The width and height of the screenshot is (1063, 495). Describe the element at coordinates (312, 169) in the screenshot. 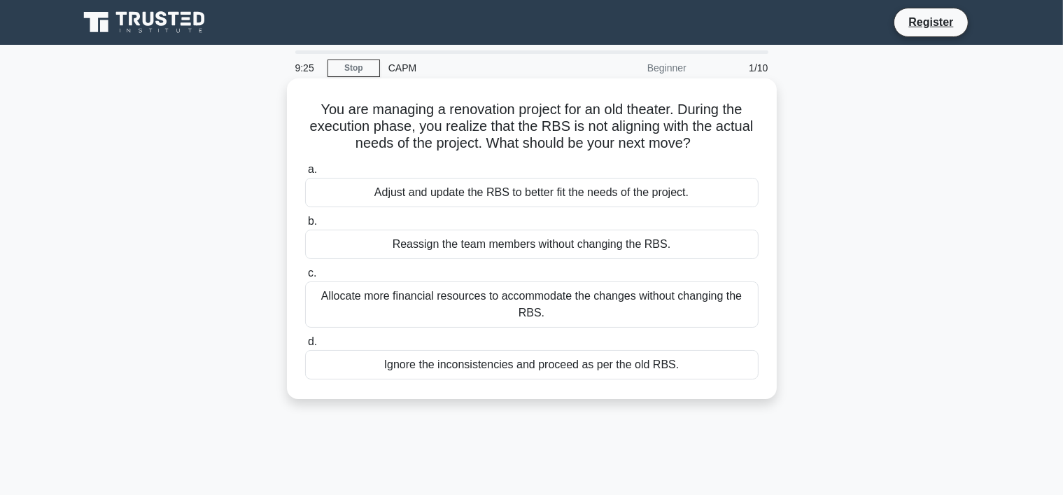

I see `span: a.` at that location.